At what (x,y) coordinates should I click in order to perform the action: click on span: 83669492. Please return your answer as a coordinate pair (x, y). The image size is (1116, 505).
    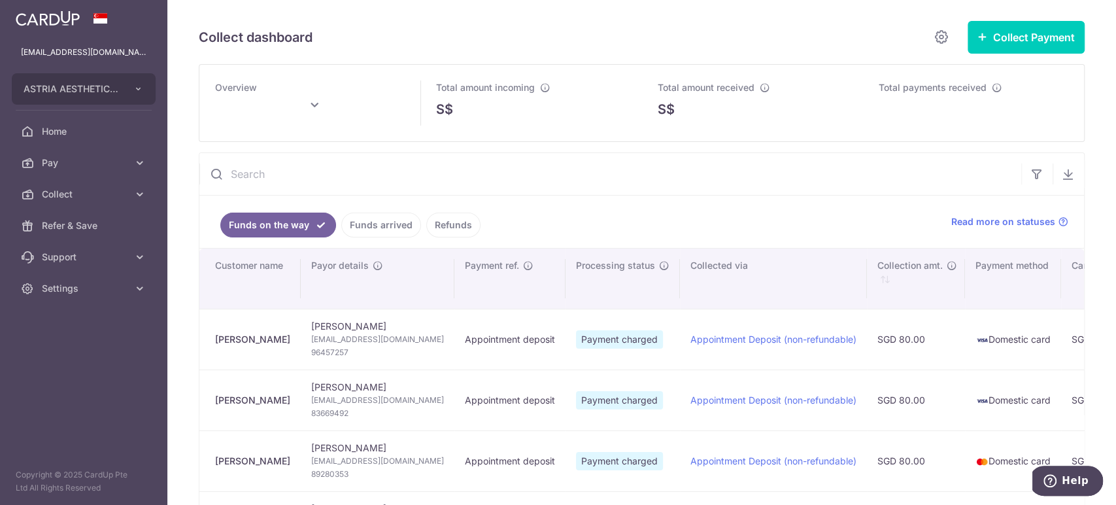
    Looking at the image, I should click on (377, 413).